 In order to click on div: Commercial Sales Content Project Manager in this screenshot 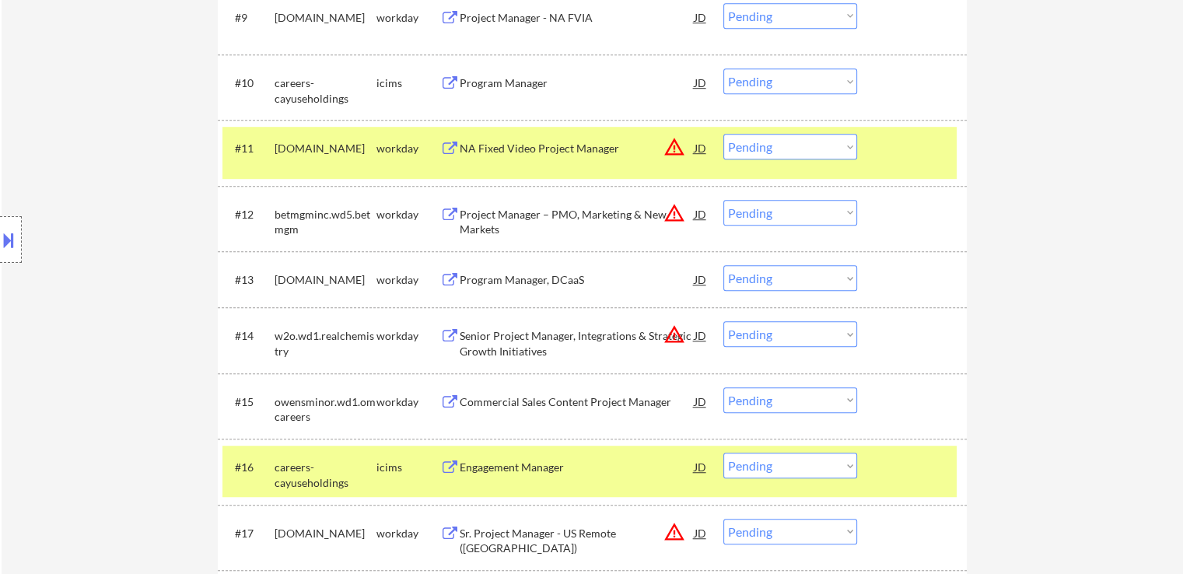, I will do `click(577, 402)`.